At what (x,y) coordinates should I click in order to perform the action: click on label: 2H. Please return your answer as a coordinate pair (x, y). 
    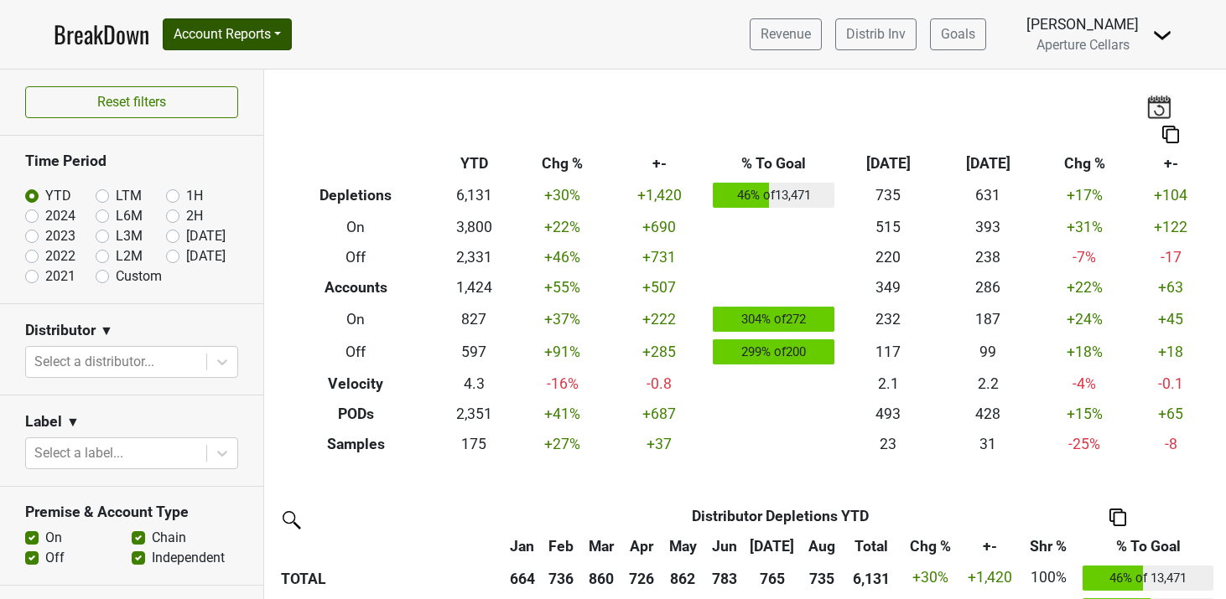
    Looking at the image, I should click on (194, 216).